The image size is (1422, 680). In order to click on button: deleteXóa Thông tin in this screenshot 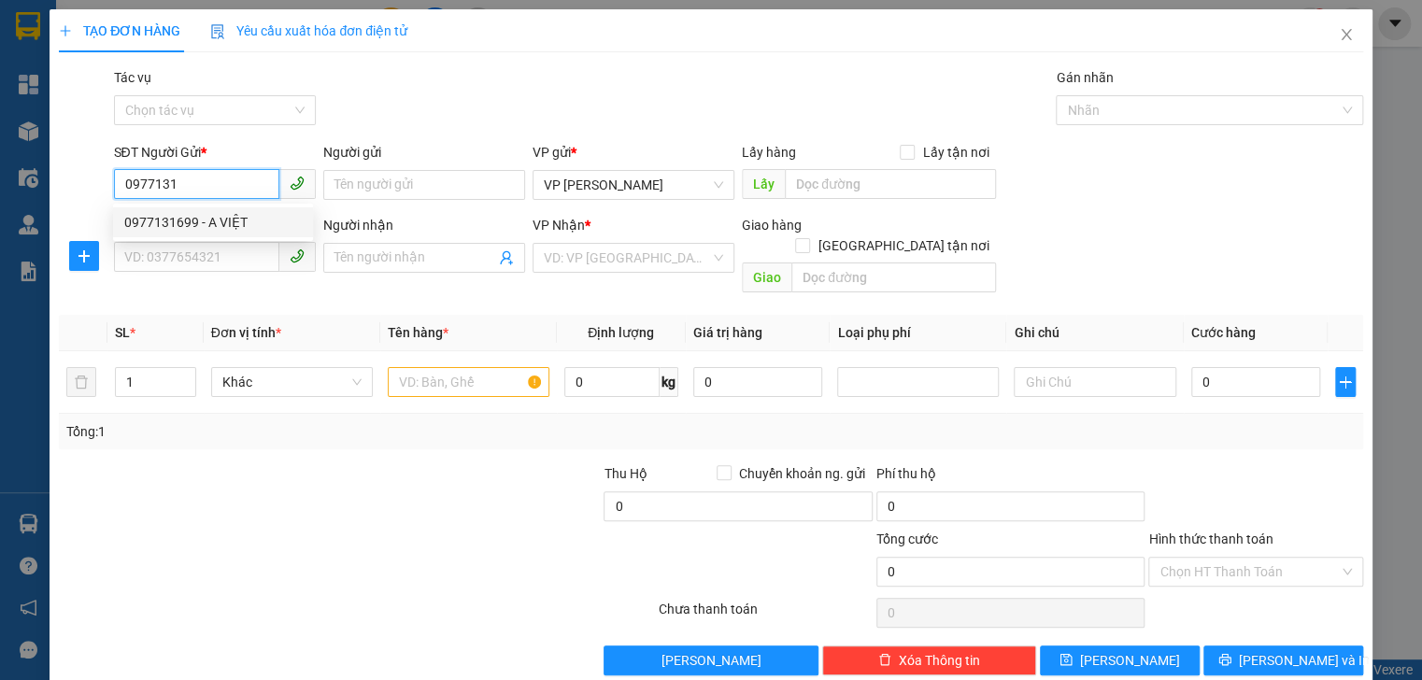, I will do `click(929, 661)`.